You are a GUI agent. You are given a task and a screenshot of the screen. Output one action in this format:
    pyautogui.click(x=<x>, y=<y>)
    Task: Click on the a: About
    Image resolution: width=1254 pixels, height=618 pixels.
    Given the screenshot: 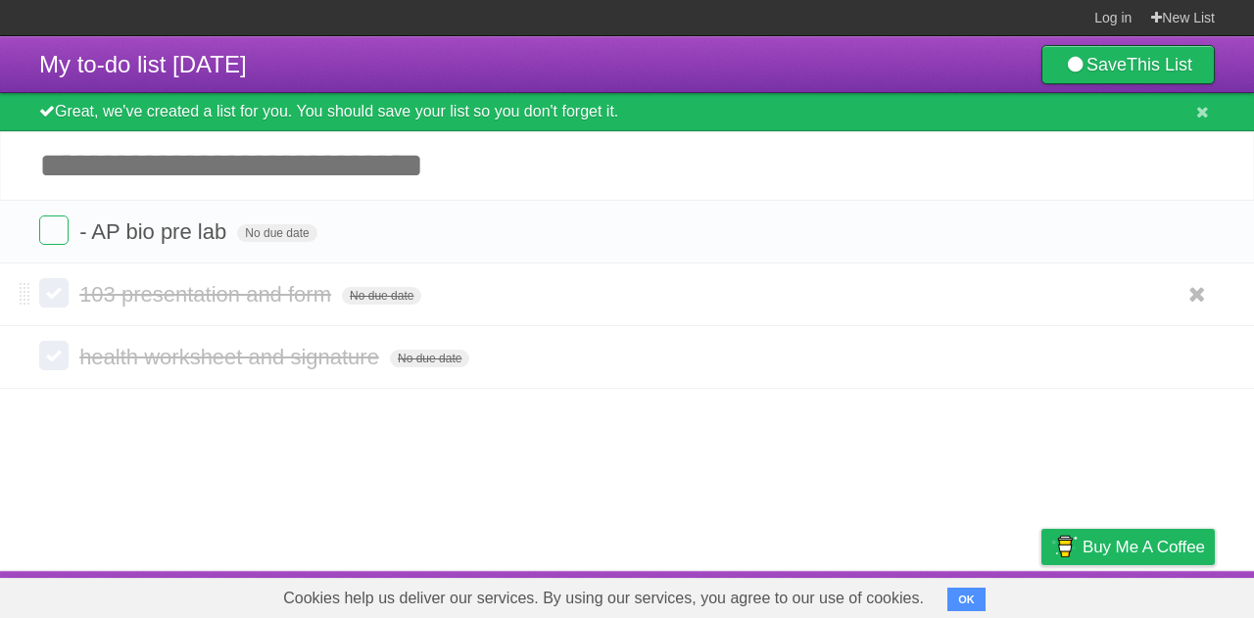 What is the action you would take?
    pyautogui.click(x=801, y=595)
    